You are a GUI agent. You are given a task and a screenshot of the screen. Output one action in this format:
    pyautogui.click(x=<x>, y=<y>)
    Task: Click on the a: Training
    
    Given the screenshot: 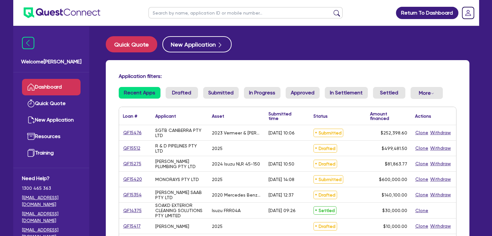 What is the action you would take?
    pyautogui.click(x=51, y=153)
    